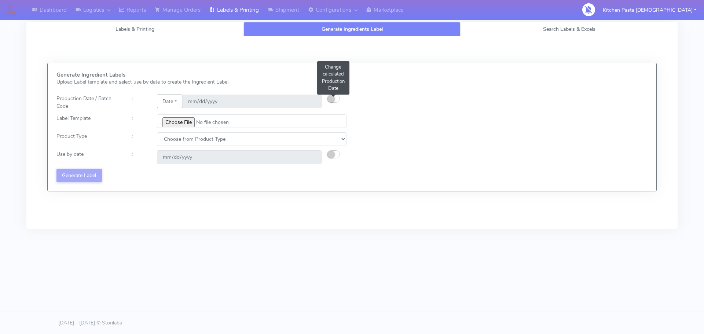 This screenshot has height=334, width=704. I want to click on div: Label Template, so click(88, 121).